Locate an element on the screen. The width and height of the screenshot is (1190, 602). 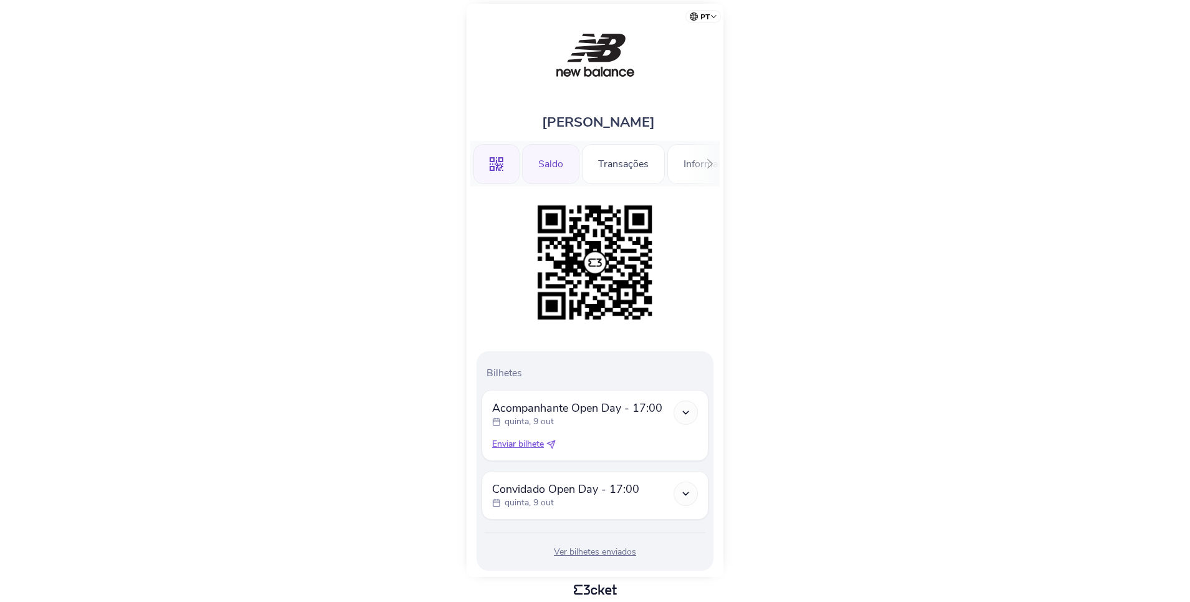
img: c2bbf0934fad4f39a23e0322c0e4e982.png is located at coordinates (595, 263).